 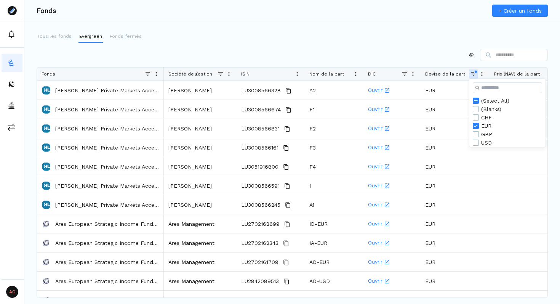 I want to click on span: LU3008566245, so click(x=261, y=205).